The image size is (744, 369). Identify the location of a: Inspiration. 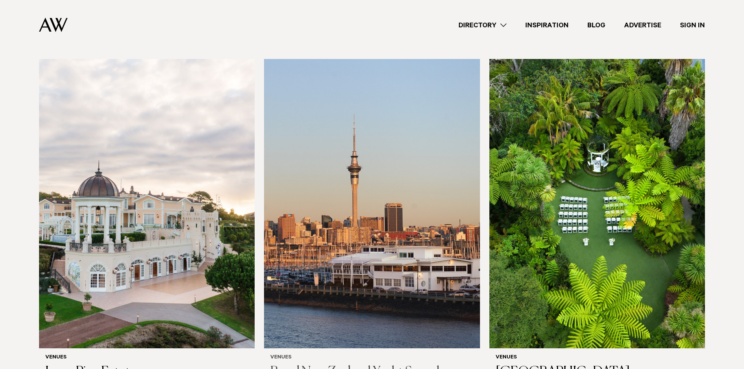
(547, 25).